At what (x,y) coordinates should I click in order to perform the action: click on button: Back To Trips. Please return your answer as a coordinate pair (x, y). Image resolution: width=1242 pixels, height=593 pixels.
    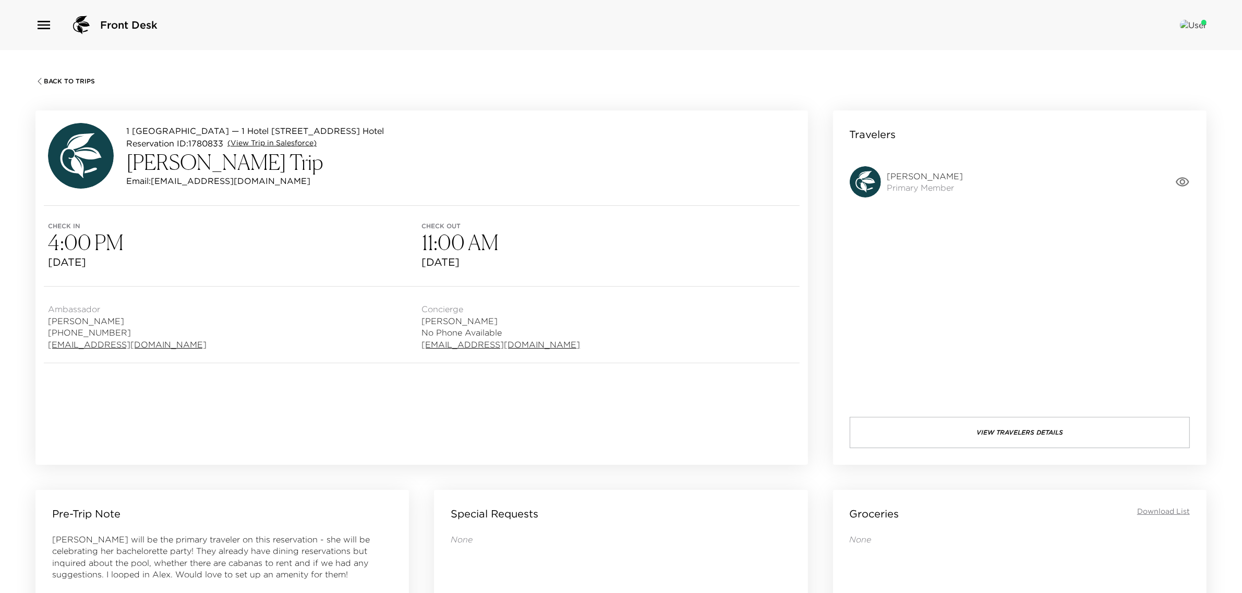
    Looking at the image, I should click on (65, 81).